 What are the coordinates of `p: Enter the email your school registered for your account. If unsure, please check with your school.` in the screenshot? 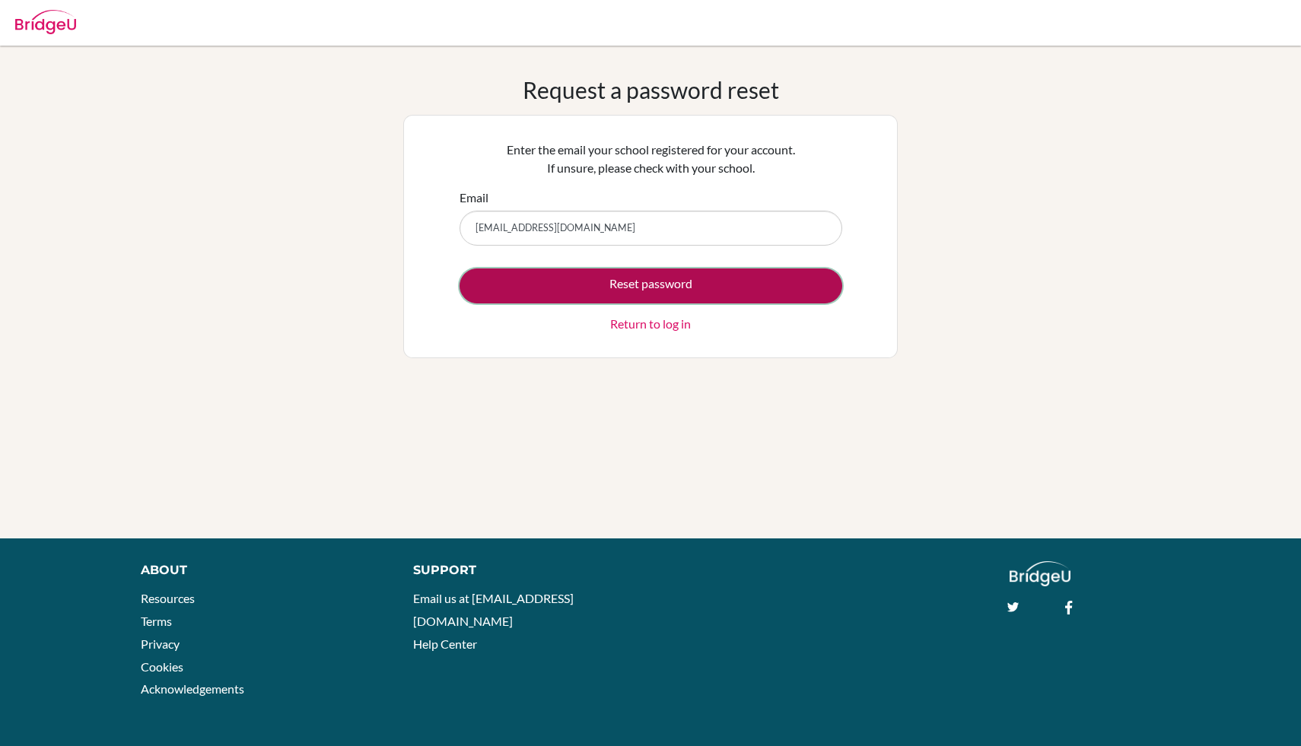 It's located at (650, 159).